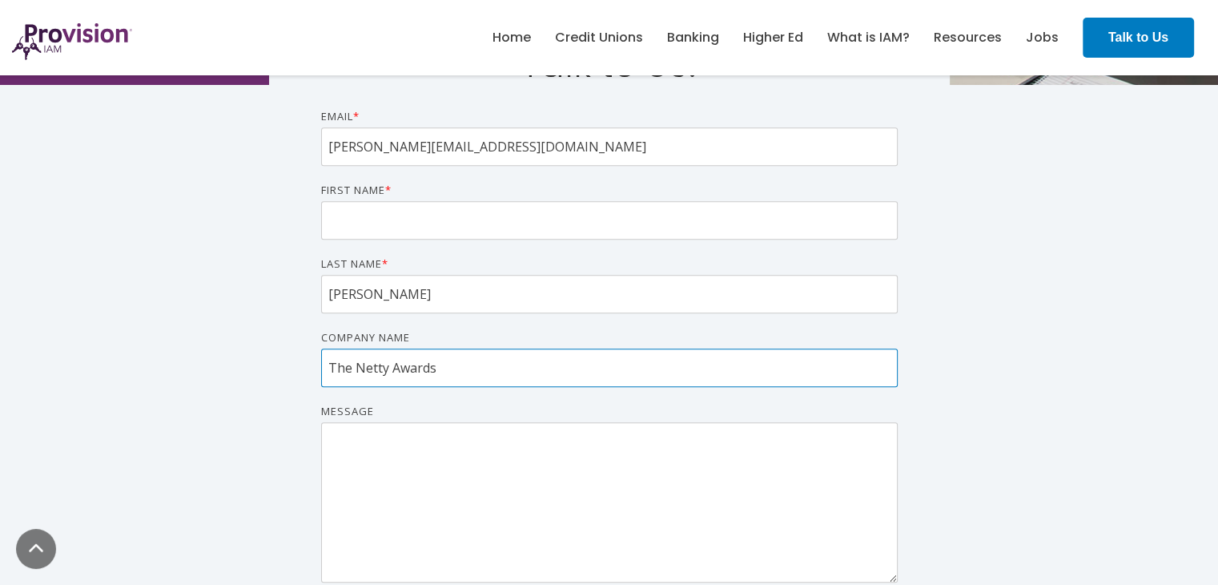 The image size is (1218, 585). What do you see at coordinates (1042, 38) in the screenshot?
I see `a: Jobs` at bounding box center [1042, 38].